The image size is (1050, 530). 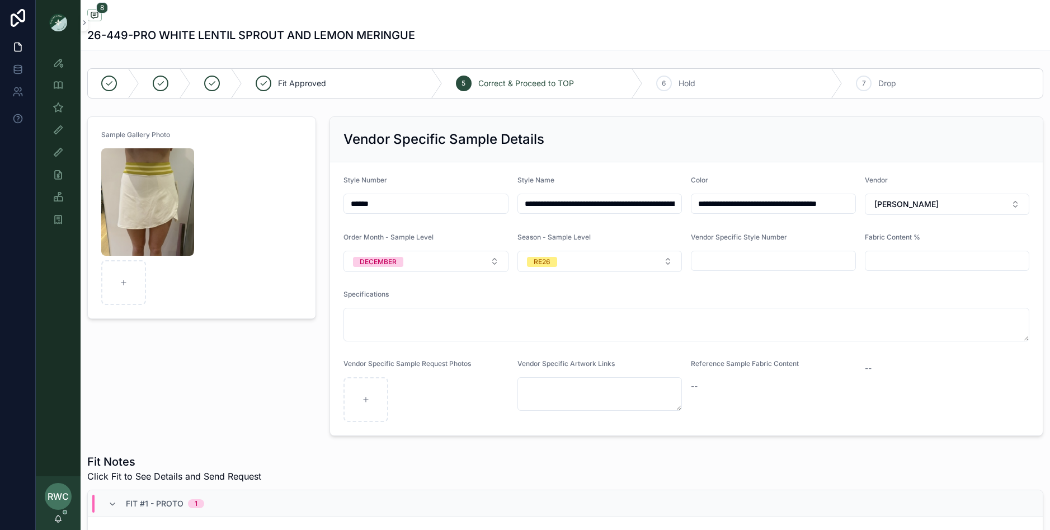 I want to click on span: Order Month - Sample Level, so click(x=388, y=237).